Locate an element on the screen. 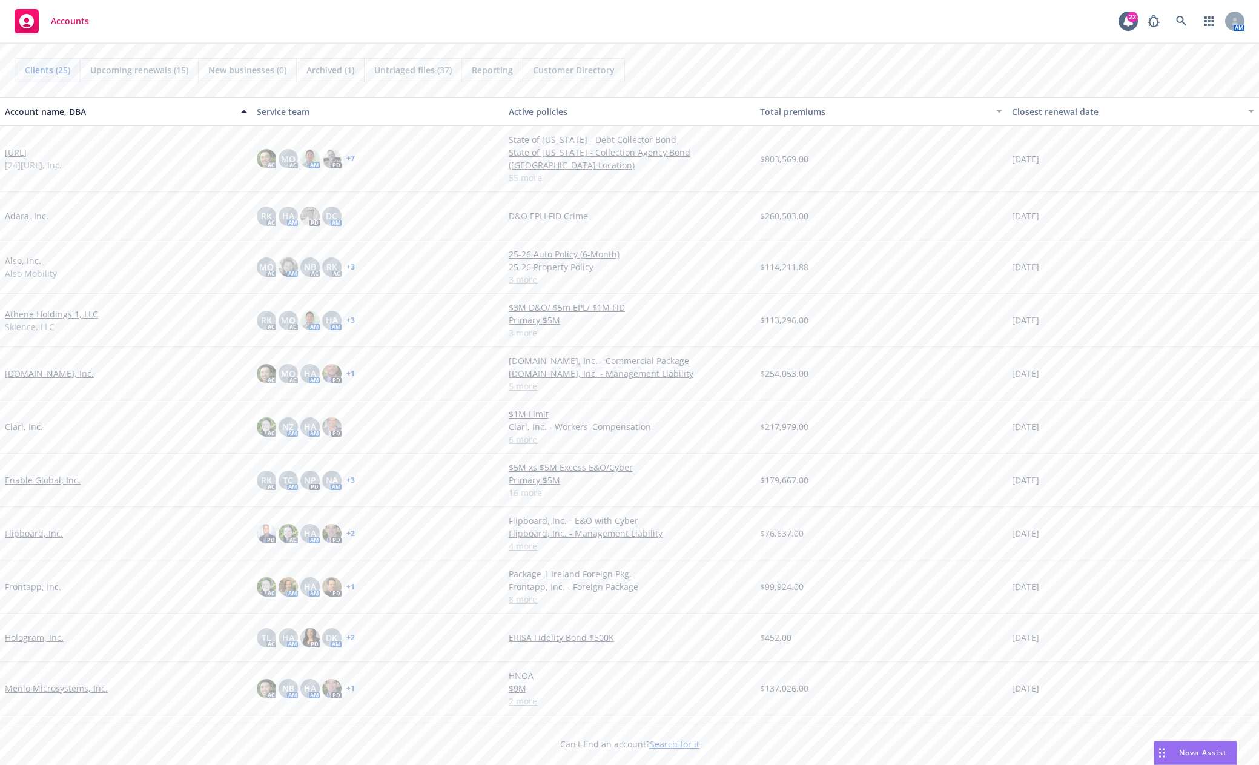 This screenshot has height=765, width=1259. span: $260,503.00 is located at coordinates (784, 216).